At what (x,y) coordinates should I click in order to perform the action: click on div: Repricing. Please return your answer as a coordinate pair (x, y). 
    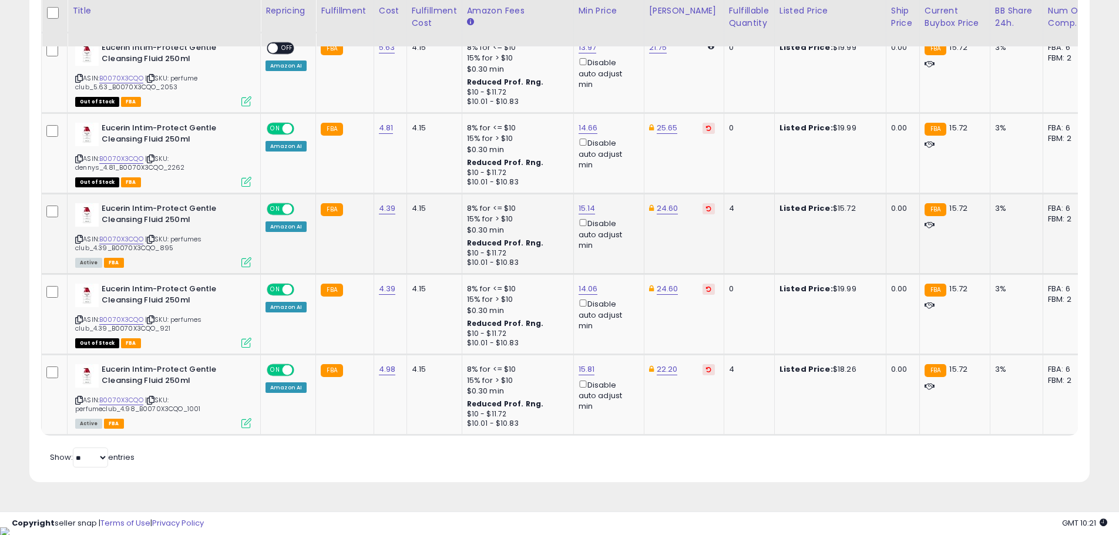
    Looking at the image, I should click on (288, 11).